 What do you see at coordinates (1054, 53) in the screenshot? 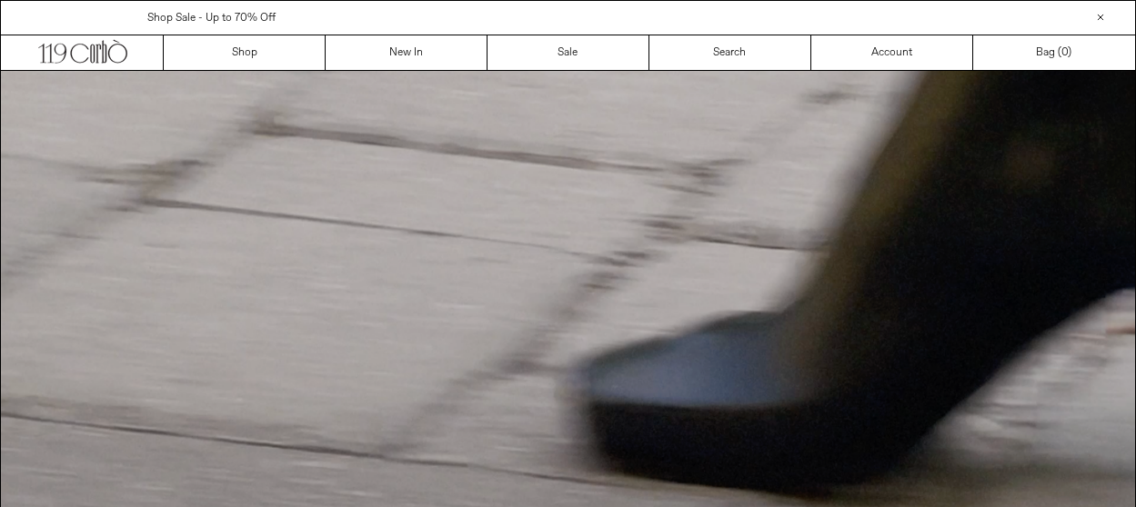
I see `a: Bag ()` at bounding box center [1054, 53].